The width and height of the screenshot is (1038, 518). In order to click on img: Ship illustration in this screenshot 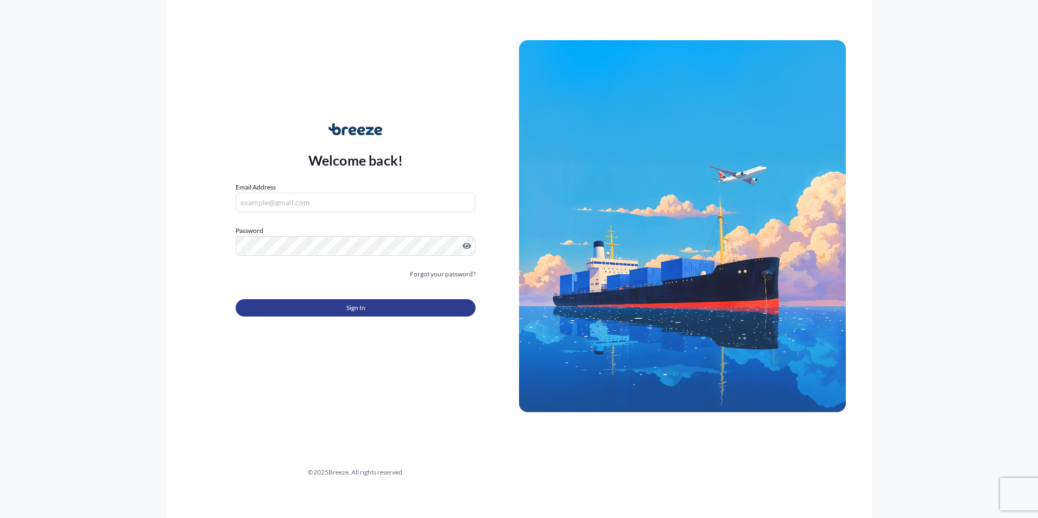, I will do `click(683, 226)`.